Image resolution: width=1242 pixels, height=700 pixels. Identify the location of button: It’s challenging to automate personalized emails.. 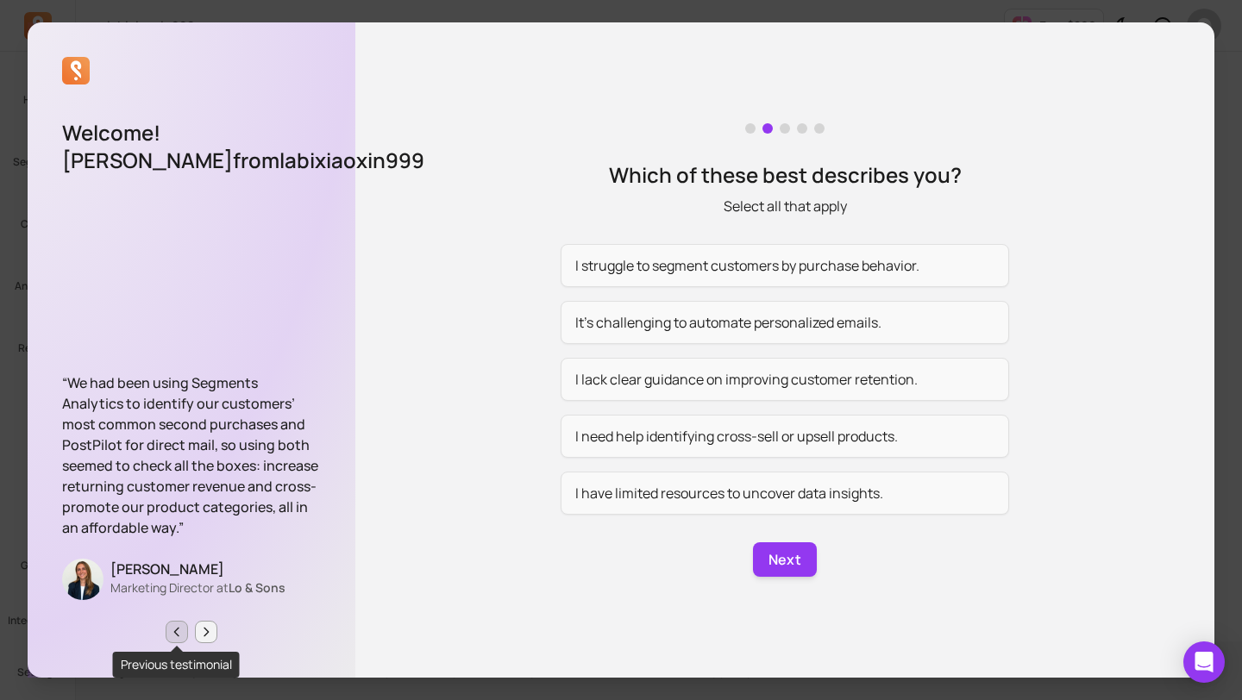
(785, 323).